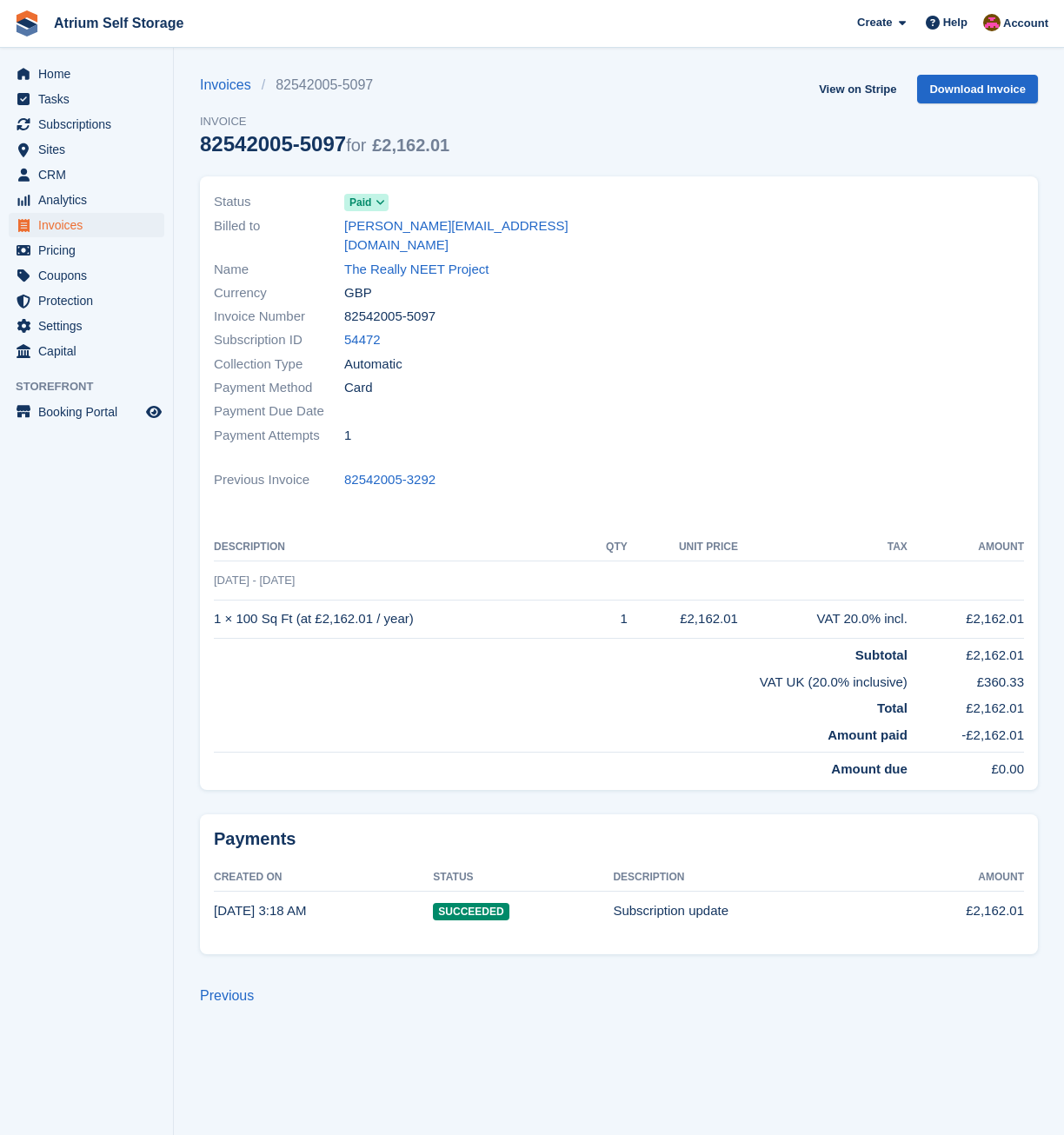 The image size is (1064, 1135). I want to click on span: Succeeded, so click(471, 912).